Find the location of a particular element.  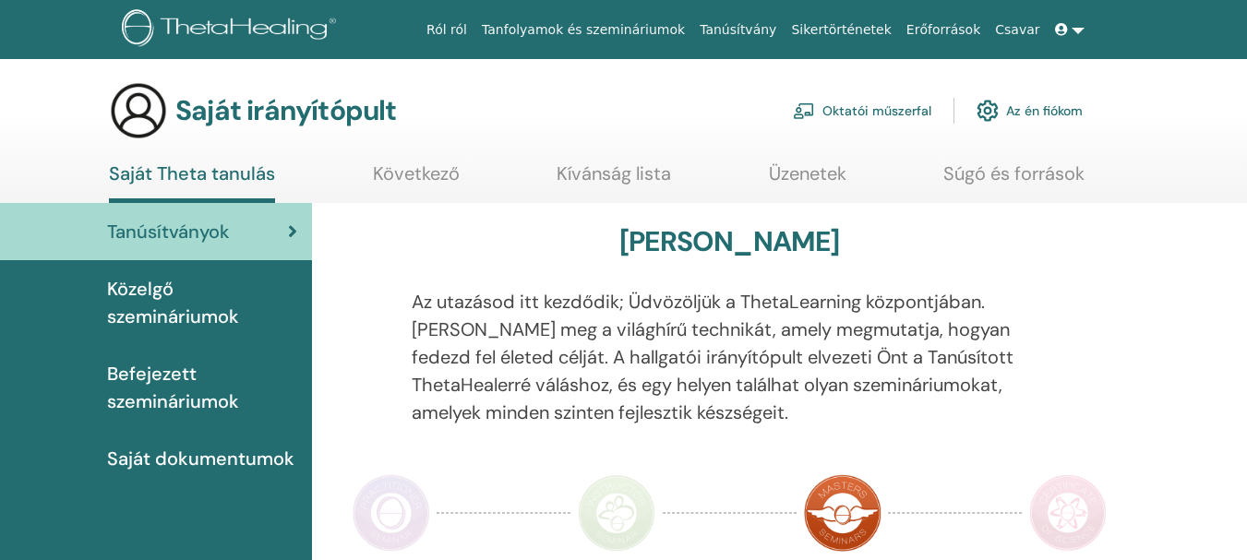

a: Erőforrások is located at coordinates (944, 30).